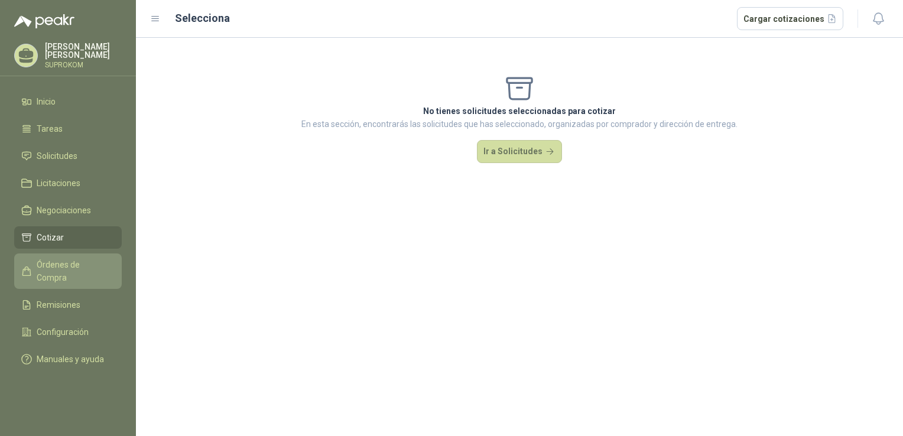 The width and height of the screenshot is (903, 436). What do you see at coordinates (790, 19) in the screenshot?
I see `button: Cargar cotizaciones` at bounding box center [790, 19].